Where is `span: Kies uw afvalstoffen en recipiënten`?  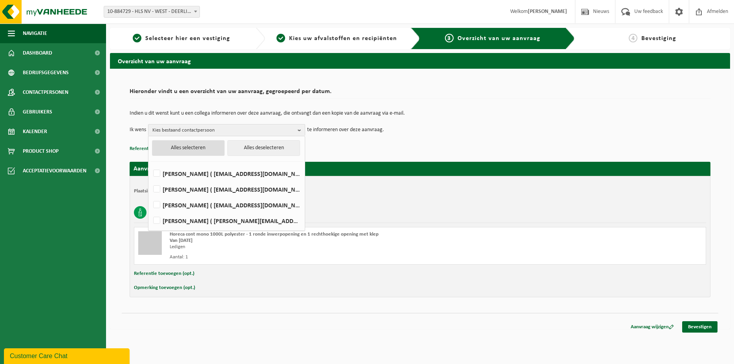
span: Kies uw afvalstoffen en recipiënten is located at coordinates (343, 38).